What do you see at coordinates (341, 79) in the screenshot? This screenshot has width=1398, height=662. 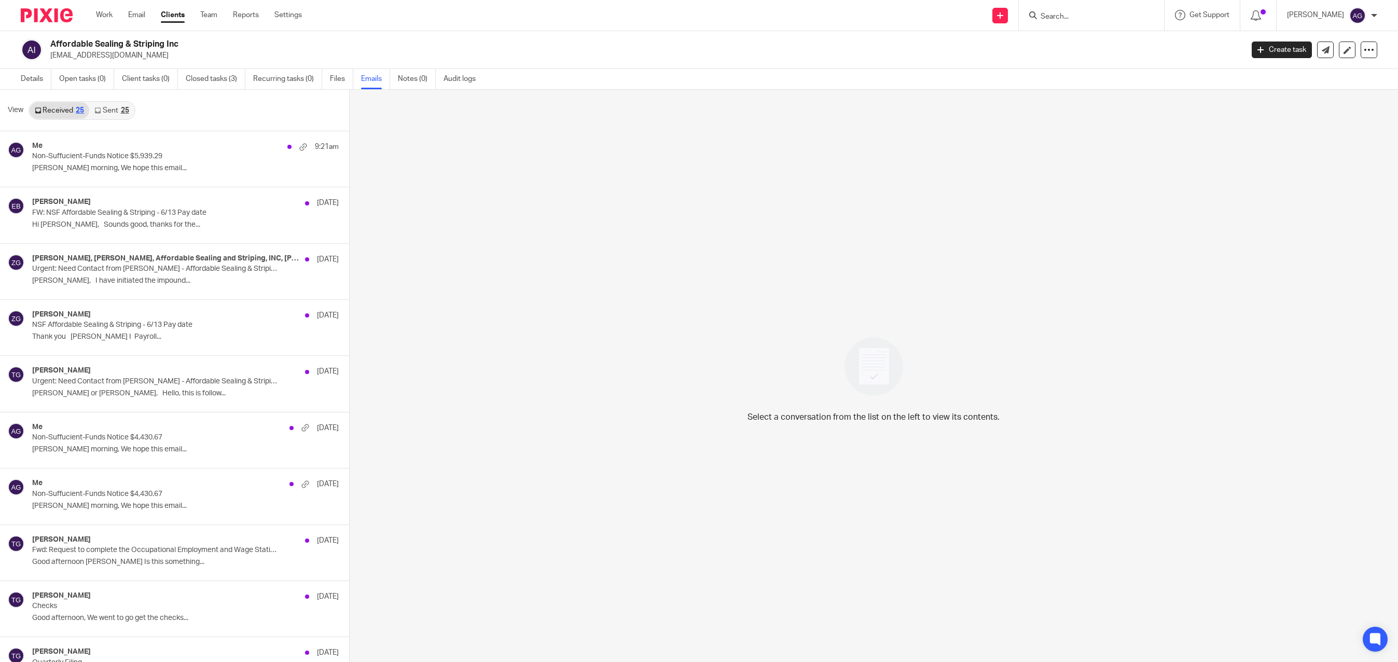 I see `a: Files` at bounding box center [341, 79].